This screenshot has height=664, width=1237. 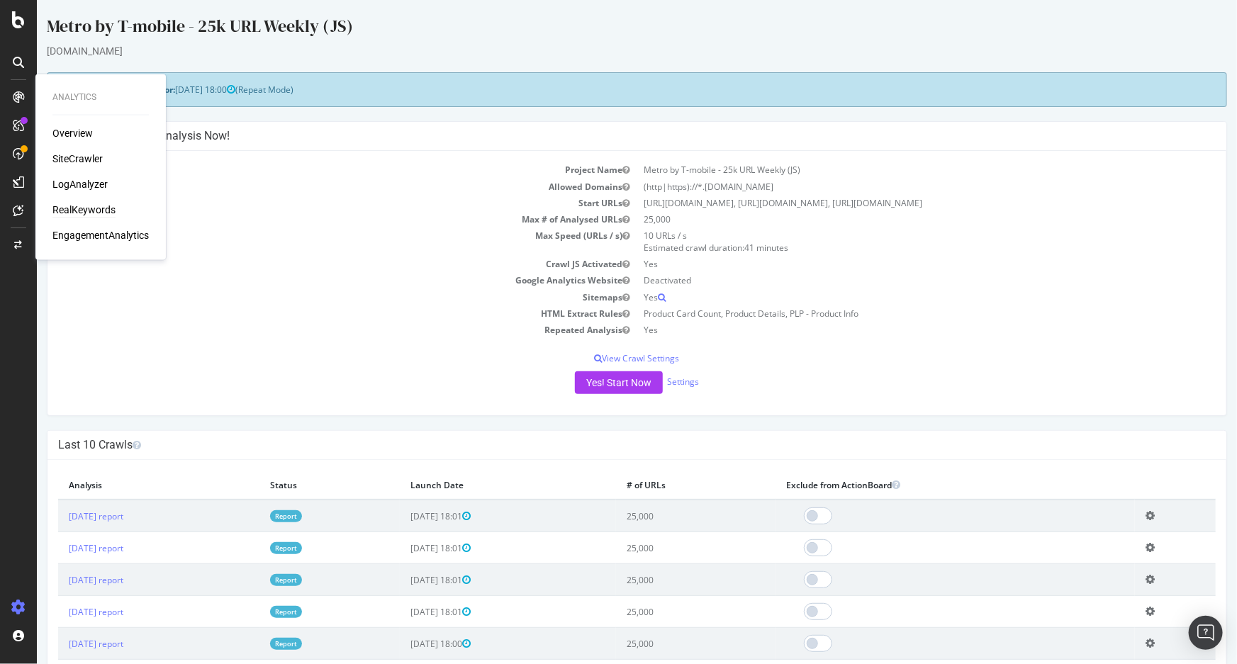 What do you see at coordinates (72, 134) in the screenshot?
I see `a: Overview` at bounding box center [72, 134].